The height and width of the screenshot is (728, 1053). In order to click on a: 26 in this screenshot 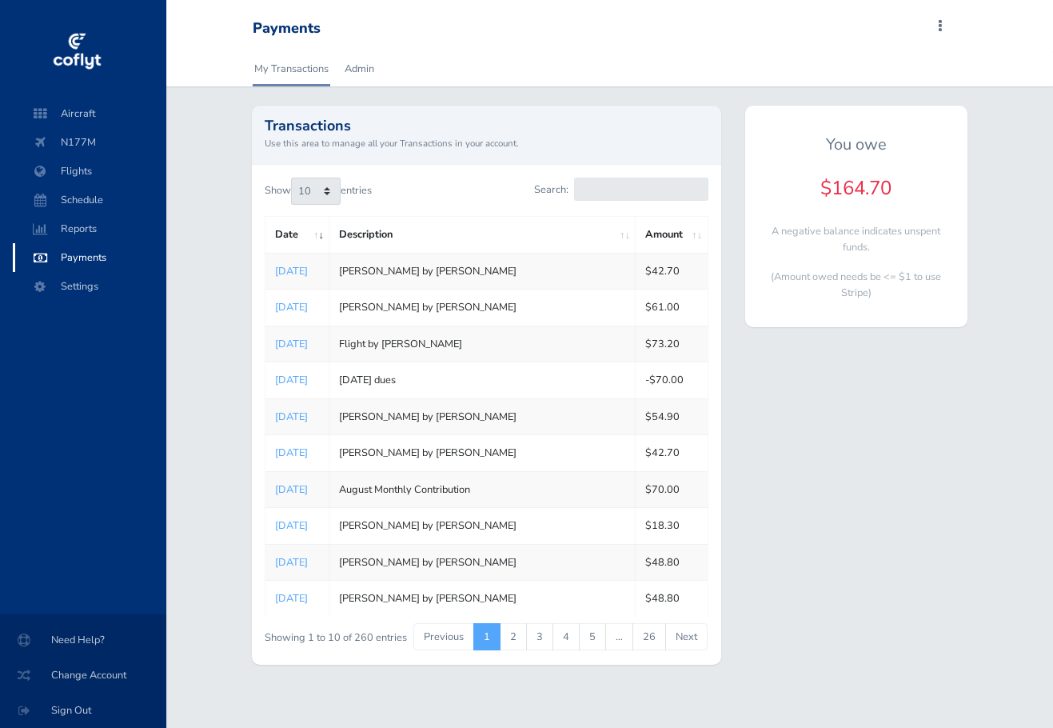, I will do `click(649, 637)`.